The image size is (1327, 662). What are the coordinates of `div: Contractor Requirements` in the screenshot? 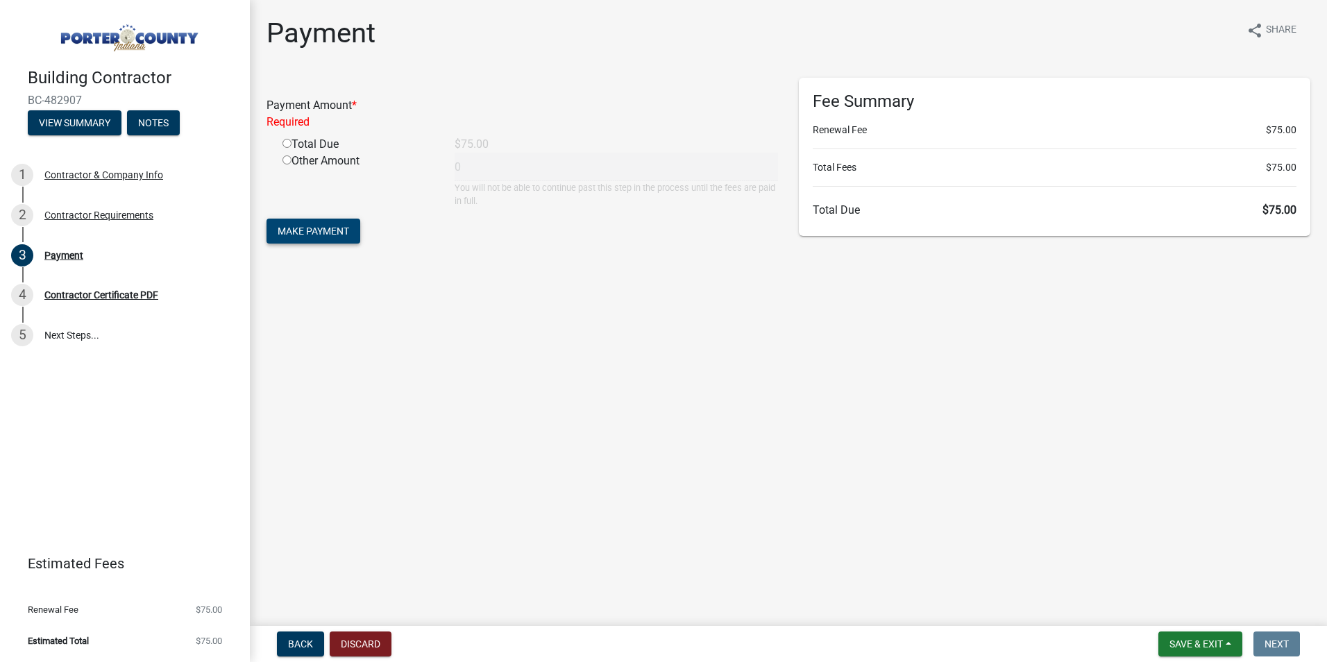 It's located at (99, 215).